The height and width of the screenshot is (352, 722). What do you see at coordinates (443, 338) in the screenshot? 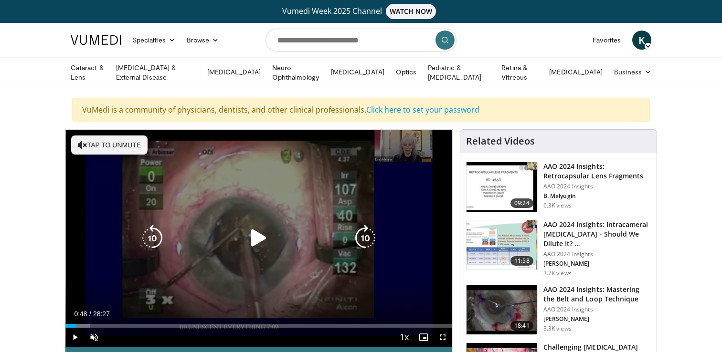
I see `button: Fullscreen` at bounding box center [443, 338].